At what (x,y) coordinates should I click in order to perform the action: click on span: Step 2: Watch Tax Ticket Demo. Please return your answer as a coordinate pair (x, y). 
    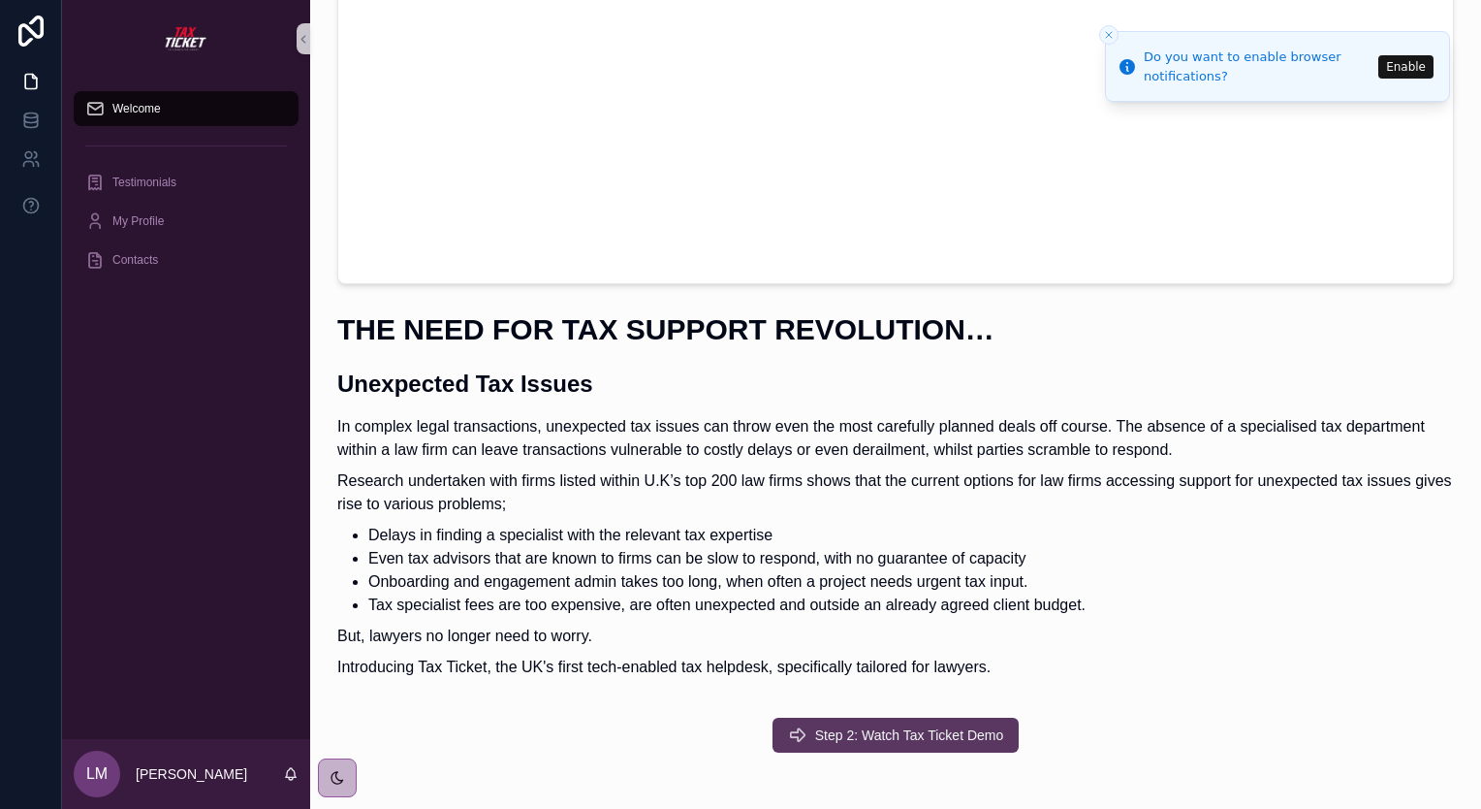
    Looking at the image, I should click on (909, 735).